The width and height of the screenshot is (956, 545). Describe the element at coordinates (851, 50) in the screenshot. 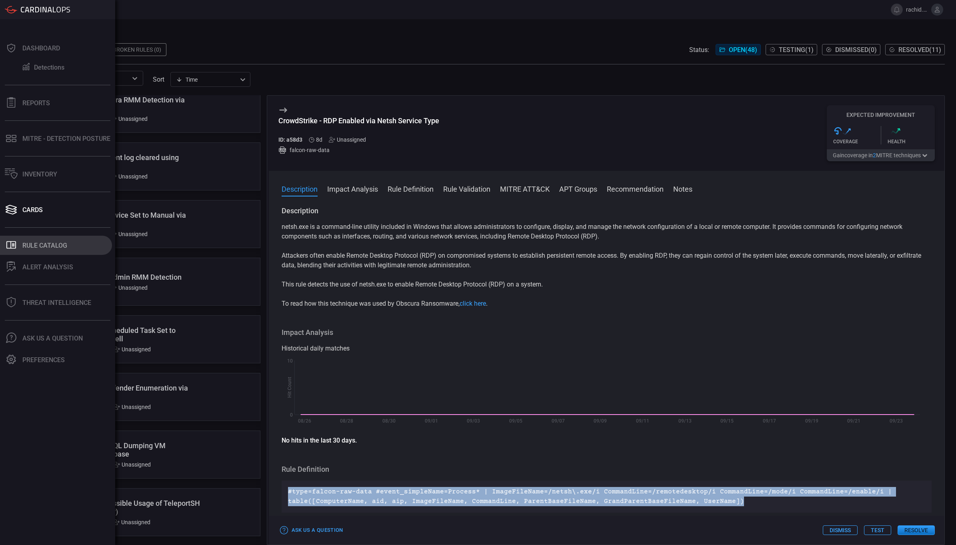

I see `button: Dismissed(0)` at that location.